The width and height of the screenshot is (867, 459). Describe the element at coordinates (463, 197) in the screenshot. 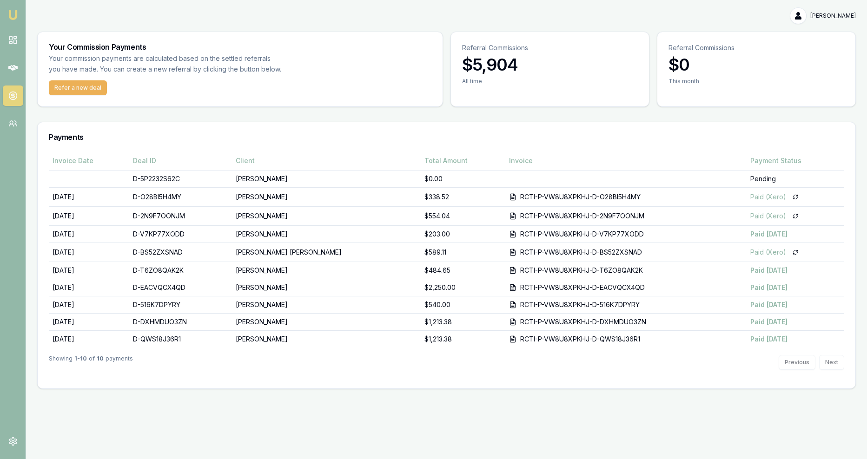

I see `td: $338.52` at that location.